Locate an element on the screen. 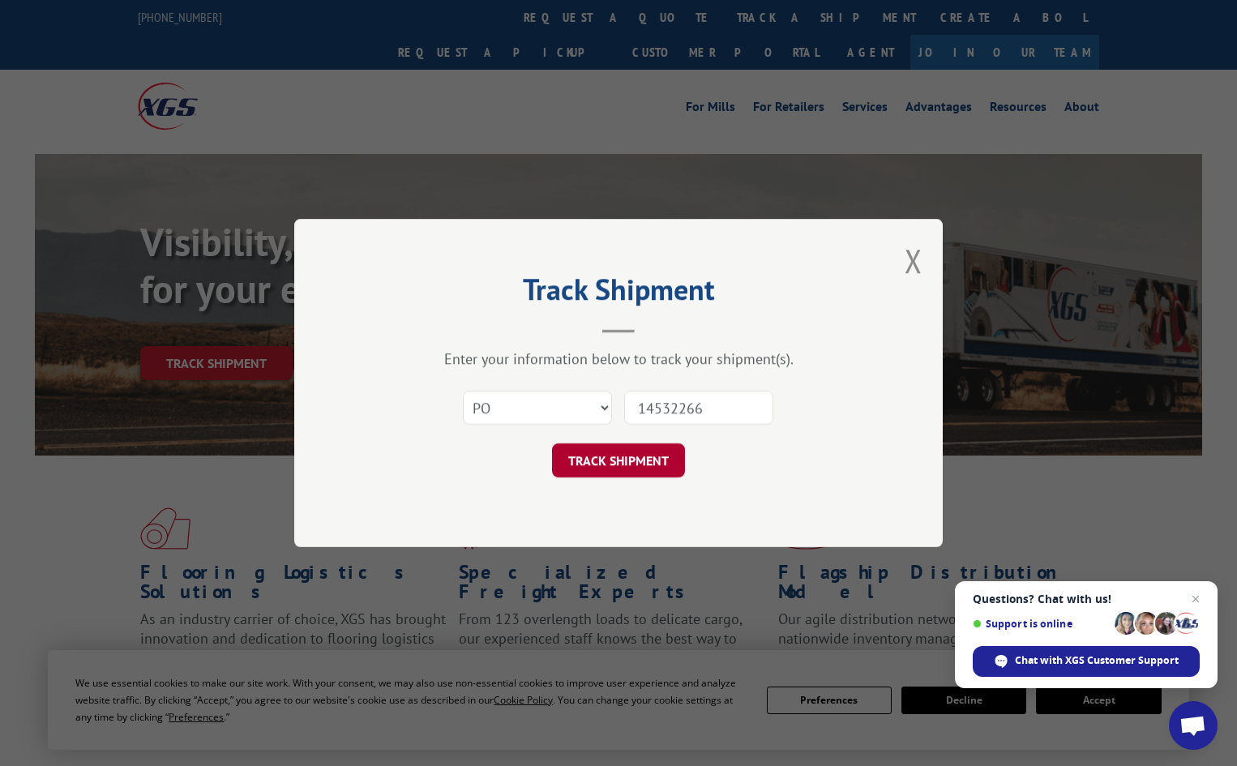 This screenshot has height=766, width=1237. span: Chat with XGS Customer Support is located at coordinates (1097, 661).